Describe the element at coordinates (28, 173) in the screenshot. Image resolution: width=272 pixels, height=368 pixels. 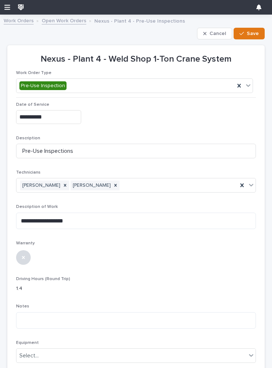
I see `span: Technicians` at that location.